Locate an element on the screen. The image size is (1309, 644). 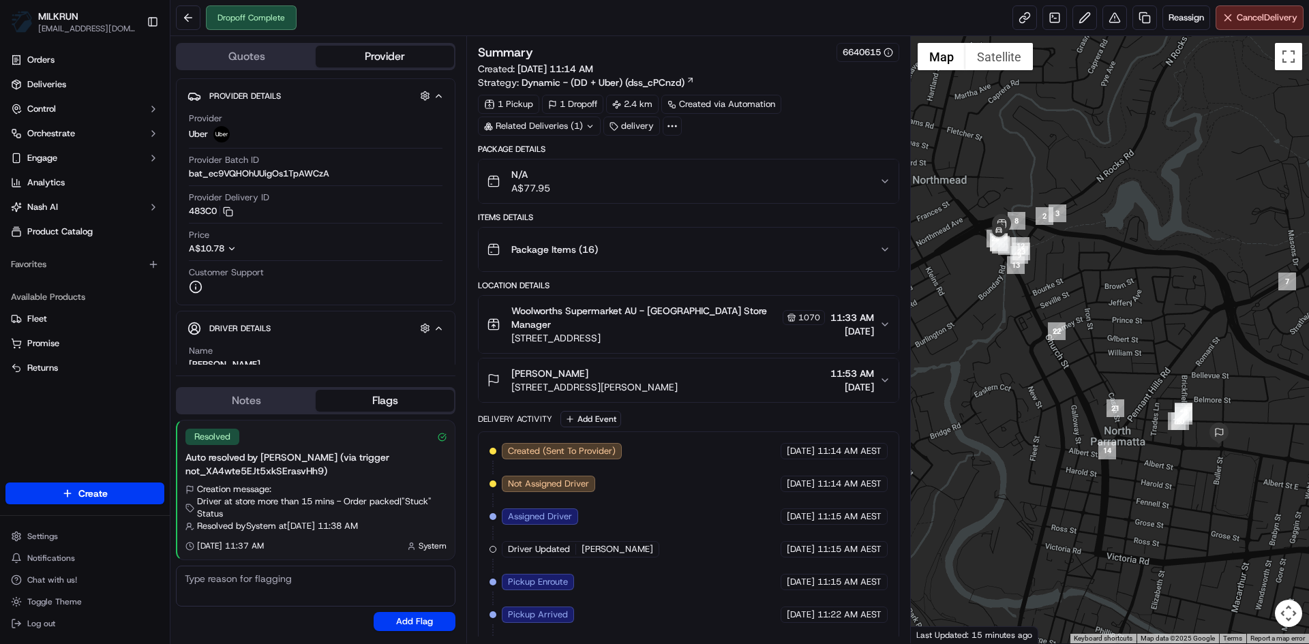
span: Resolved by System is located at coordinates (237, 526).